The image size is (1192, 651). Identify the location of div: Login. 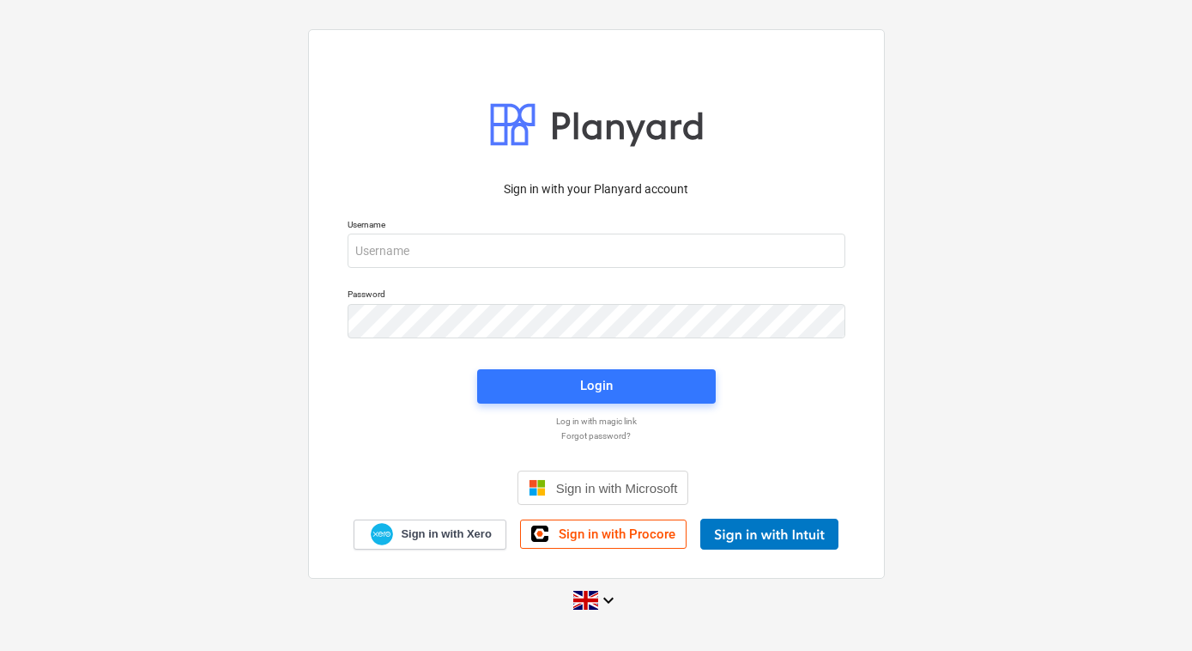
(597, 385).